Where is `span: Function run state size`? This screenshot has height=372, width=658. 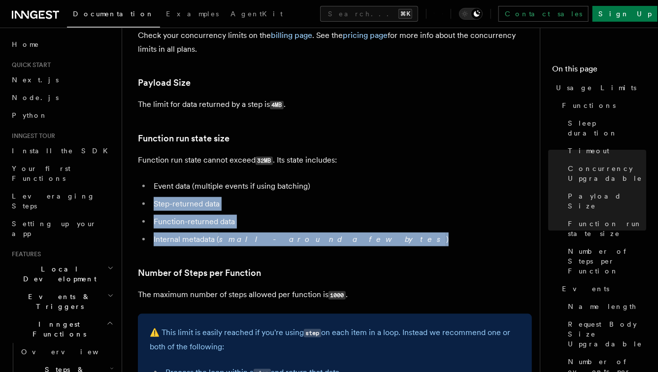
span: Function run state size is located at coordinates (607, 229).